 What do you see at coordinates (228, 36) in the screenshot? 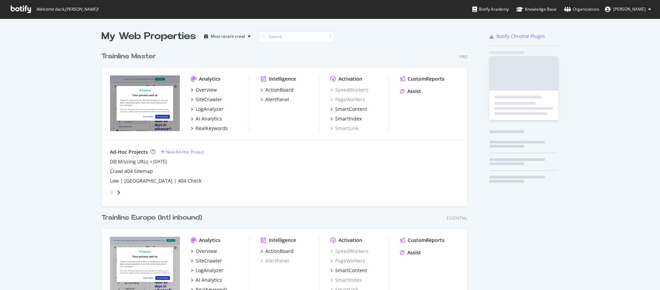
I see `div: Most recent crawl` at bounding box center [228, 36].